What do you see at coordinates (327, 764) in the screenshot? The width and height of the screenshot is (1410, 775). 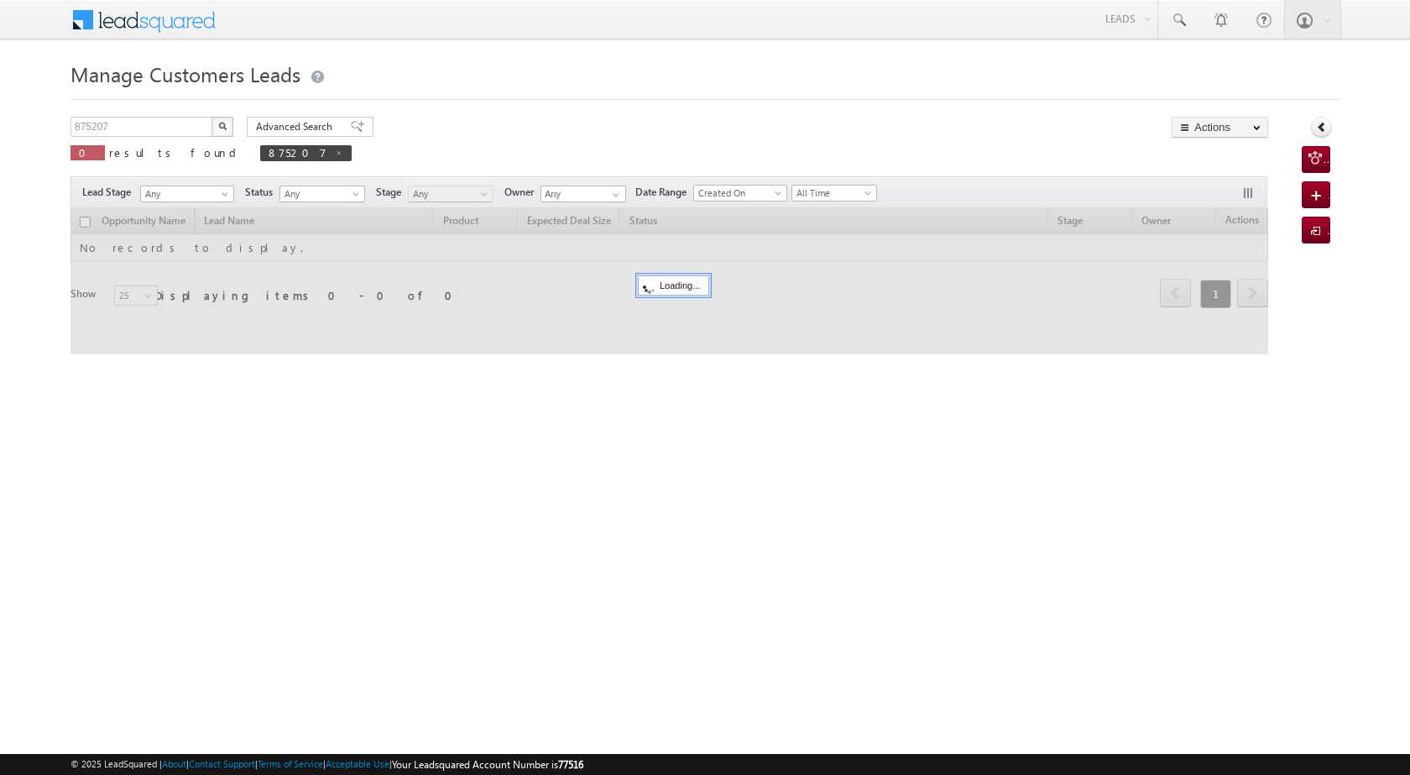 I see `span: © 2025 LeadSquared | | | | |` at bounding box center [327, 764].